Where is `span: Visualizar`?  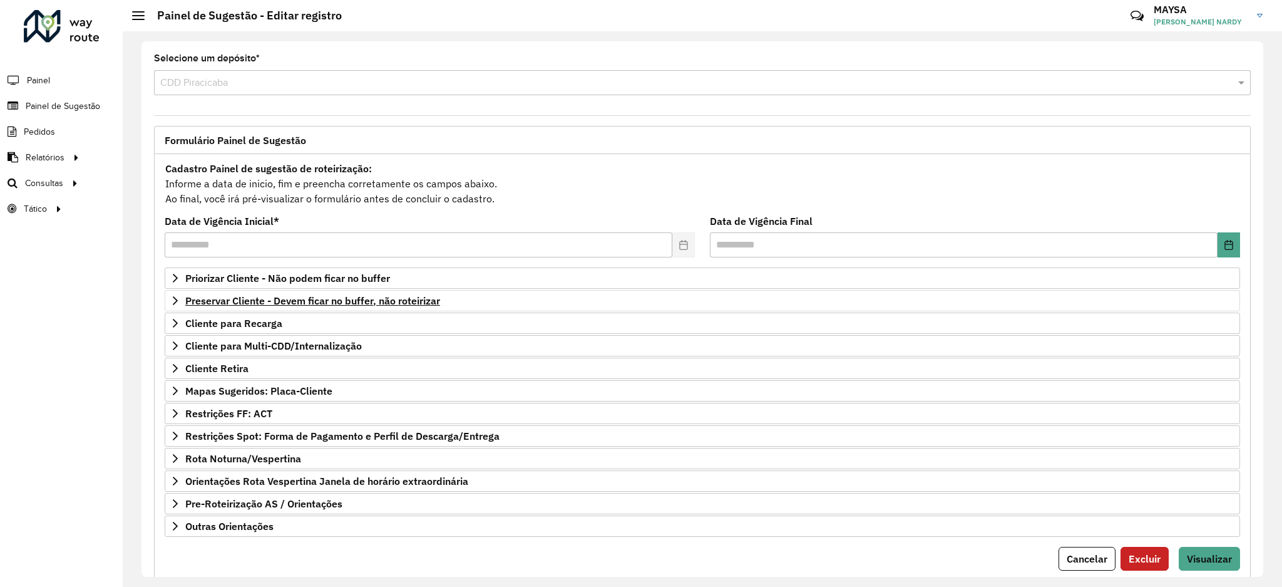
span: Visualizar is located at coordinates (1210, 559).